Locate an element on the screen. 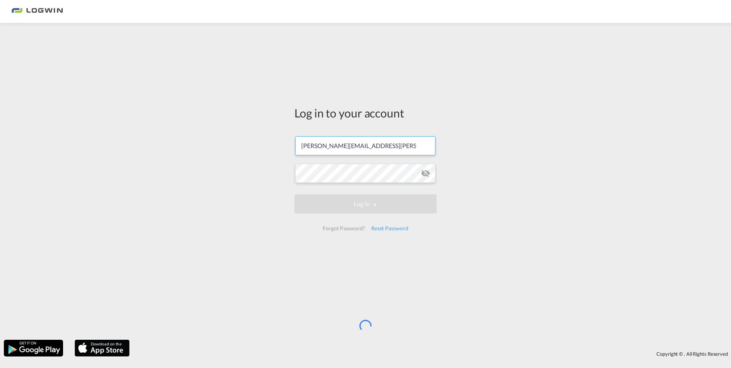  div: Log in to your account is located at coordinates (366, 113).